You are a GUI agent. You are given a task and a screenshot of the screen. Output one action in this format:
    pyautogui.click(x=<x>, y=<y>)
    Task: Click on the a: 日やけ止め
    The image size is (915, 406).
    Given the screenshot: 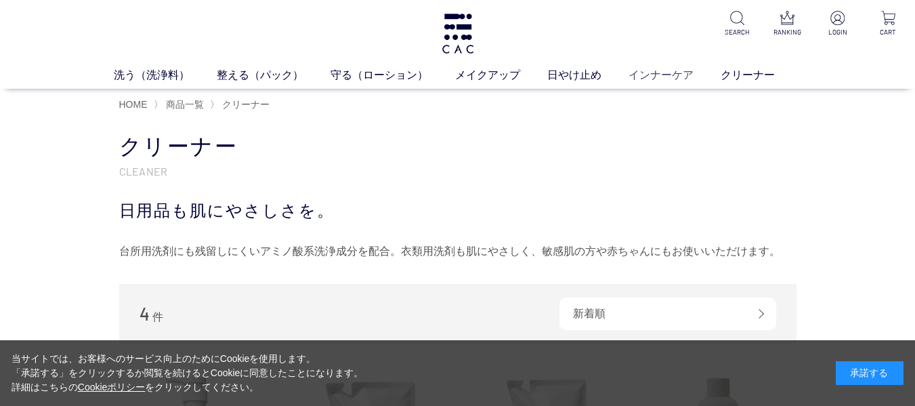 What is the action you would take?
    pyautogui.click(x=588, y=75)
    